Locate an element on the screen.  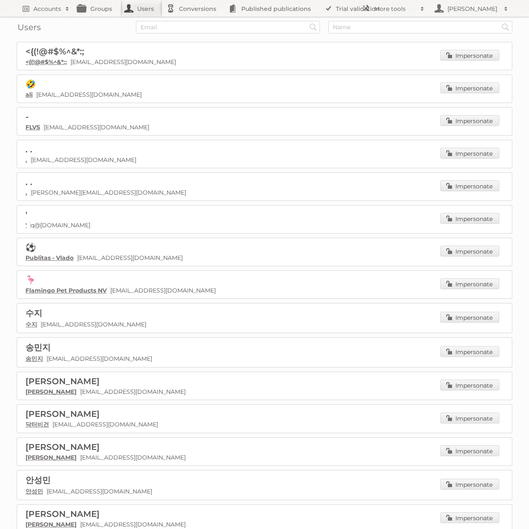
h2: More tools is located at coordinates (395, 9).